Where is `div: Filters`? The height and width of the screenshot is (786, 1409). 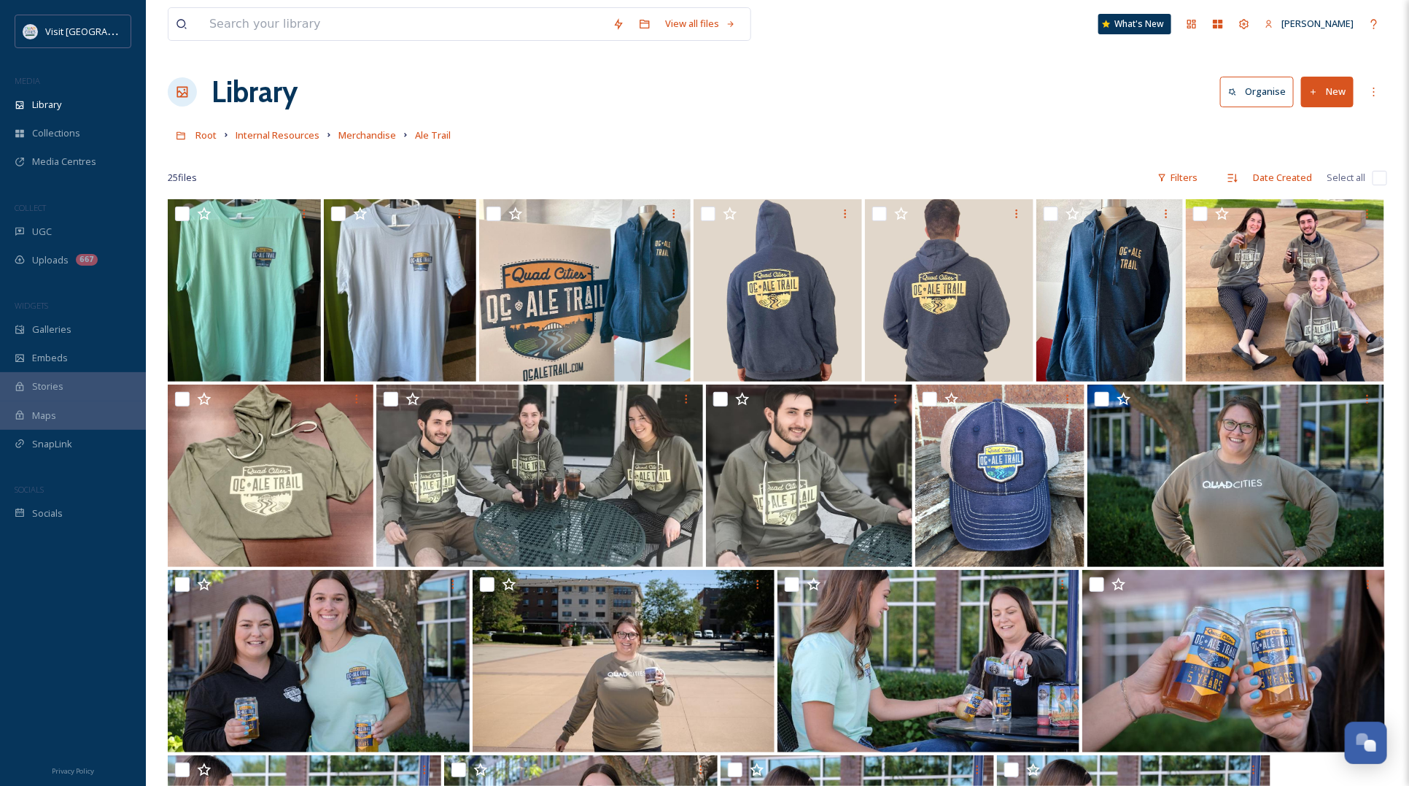
div: Filters is located at coordinates (1177, 177).